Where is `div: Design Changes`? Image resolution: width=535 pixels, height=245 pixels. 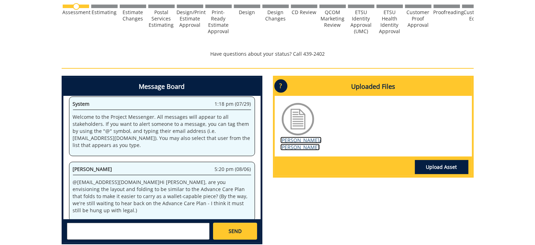
div: Design Changes is located at coordinates (275, 15).